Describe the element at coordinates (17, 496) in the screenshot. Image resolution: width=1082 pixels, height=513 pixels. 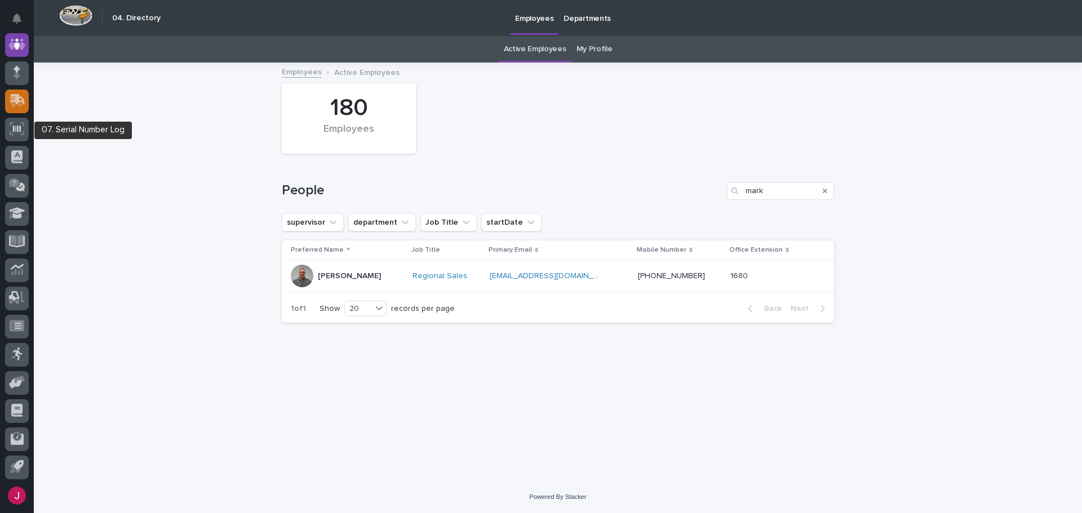
I see `button: users-avatar` at that location.